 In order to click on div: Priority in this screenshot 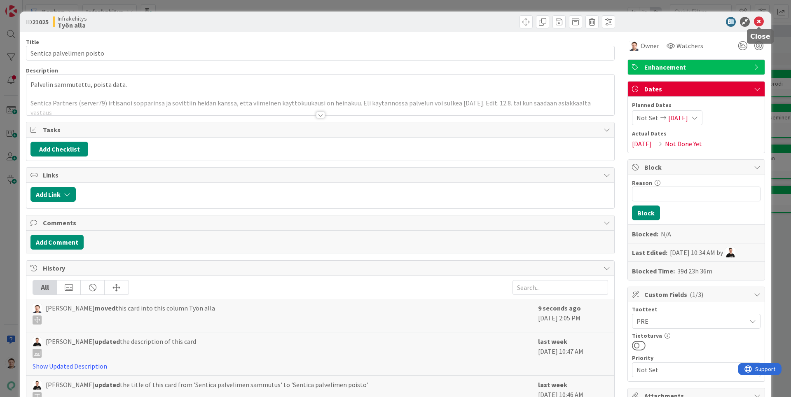, I will do `click(697, 358)`.